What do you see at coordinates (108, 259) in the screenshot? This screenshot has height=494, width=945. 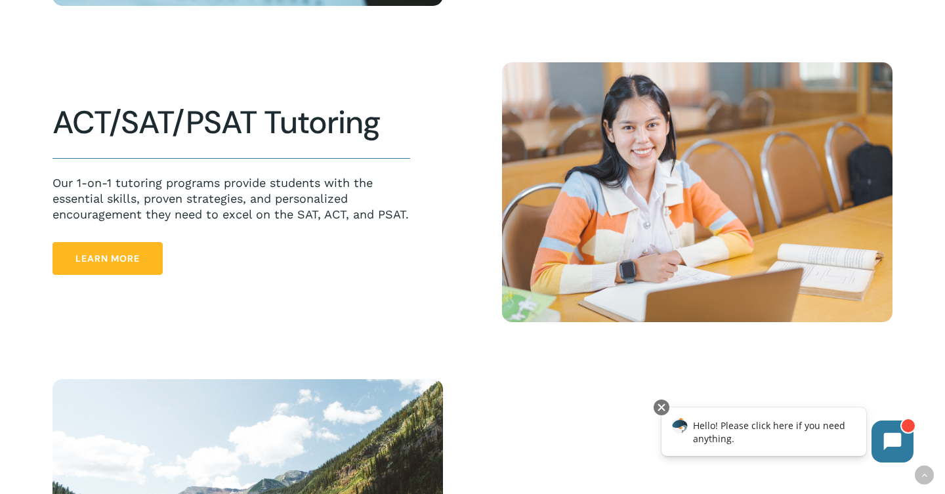 I see `a: Learn More` at bounding box center [108, 259].